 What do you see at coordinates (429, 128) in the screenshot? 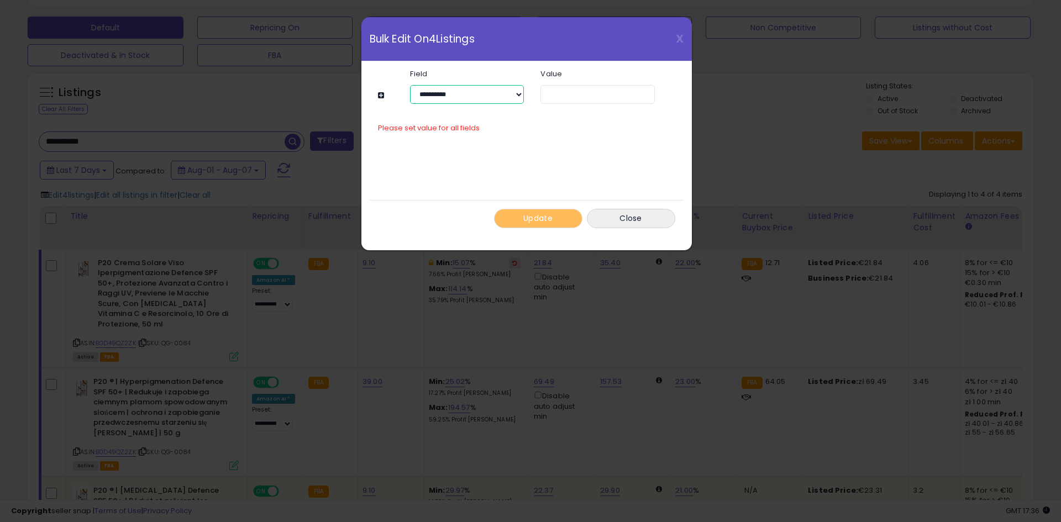
I see `span: Please set value for all fields` at bounding box center [429, 128].